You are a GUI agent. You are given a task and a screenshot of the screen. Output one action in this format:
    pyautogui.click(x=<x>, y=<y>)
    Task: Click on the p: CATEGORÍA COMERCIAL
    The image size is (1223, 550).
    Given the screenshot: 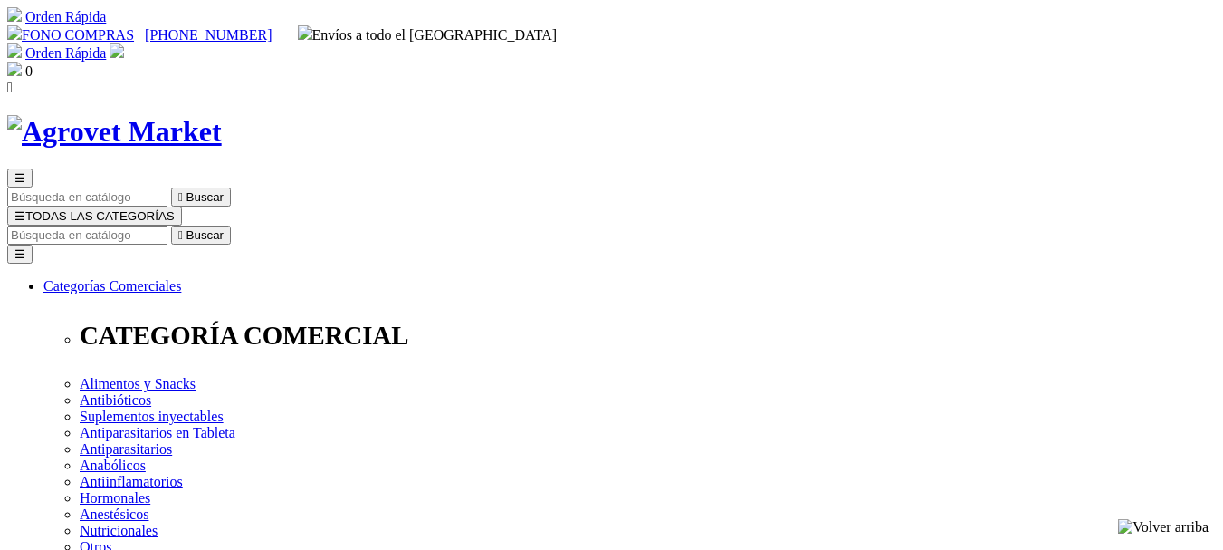 What is the action you would take?
    pyautogui.click(x=648, y=335)
    